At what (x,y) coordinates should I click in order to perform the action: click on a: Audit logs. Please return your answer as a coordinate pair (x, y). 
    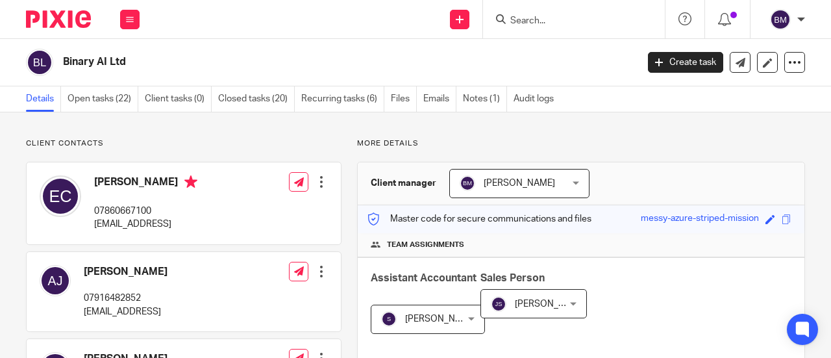
    Looking at the image, I should click on (537, 99).